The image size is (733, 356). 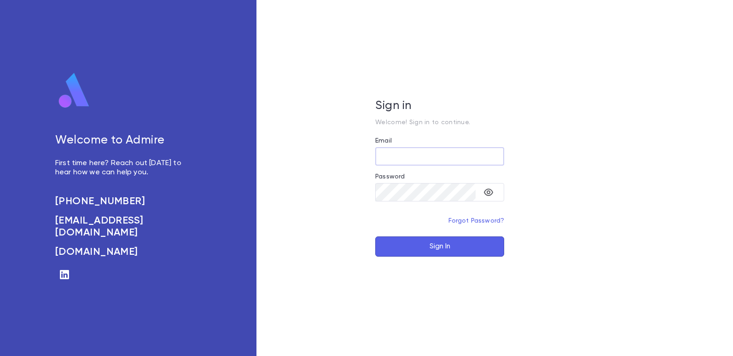 What do you see at coordinates (440, 247) in the screenshot?
I see `button: Sign In` at bounding box center [440, 247].